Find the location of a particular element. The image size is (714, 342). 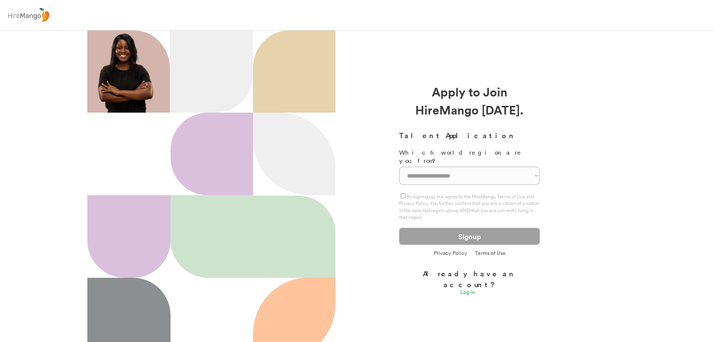

a: Terms of Use is located at coordinates (490, 253).